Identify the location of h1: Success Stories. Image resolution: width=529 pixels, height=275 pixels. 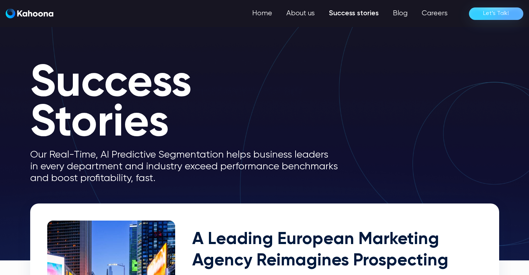
(190, 103).